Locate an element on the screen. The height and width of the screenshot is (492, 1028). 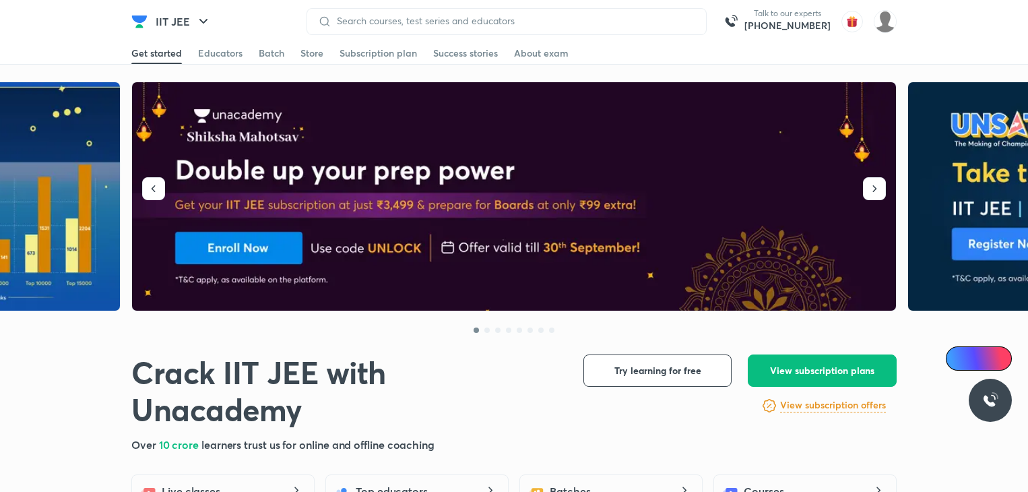
a: View subscription offers is located at coordinates (833, 406).